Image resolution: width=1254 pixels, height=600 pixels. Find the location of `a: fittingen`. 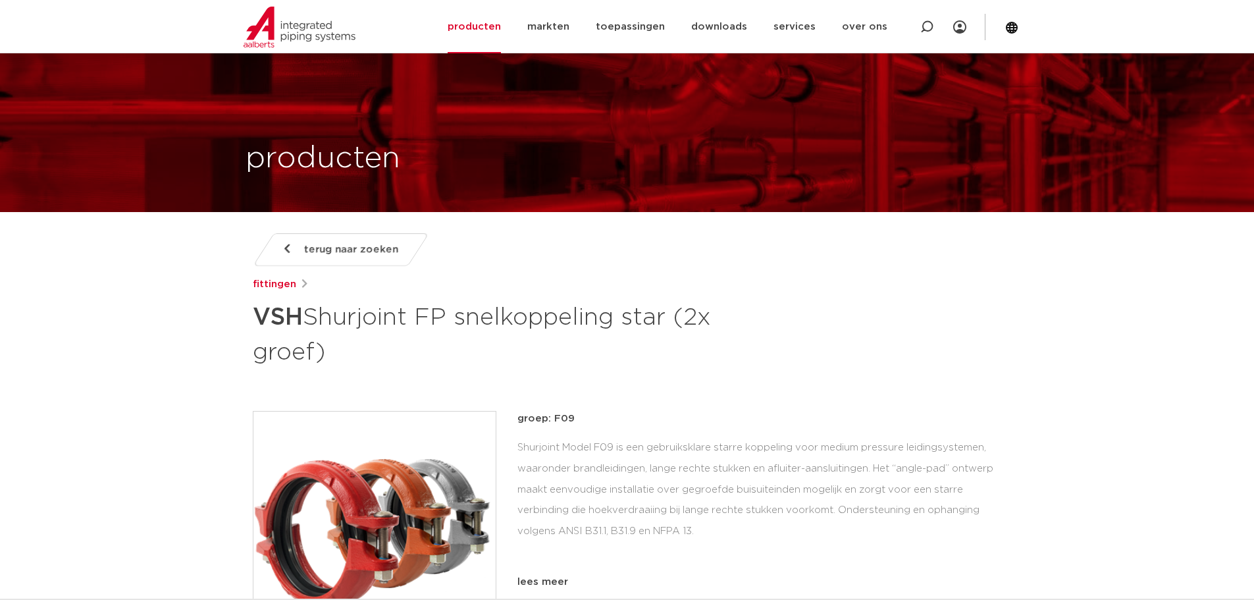

a: fittingen is located at coordinates (274, 284).